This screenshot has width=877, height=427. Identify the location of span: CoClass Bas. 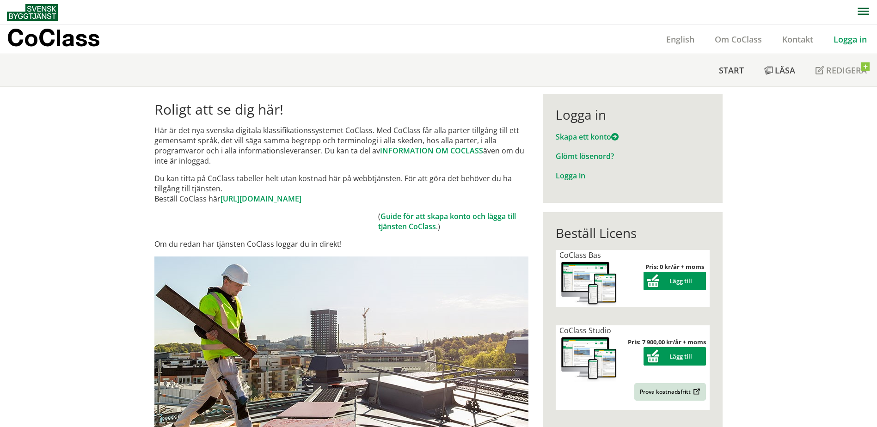
(580, 255).